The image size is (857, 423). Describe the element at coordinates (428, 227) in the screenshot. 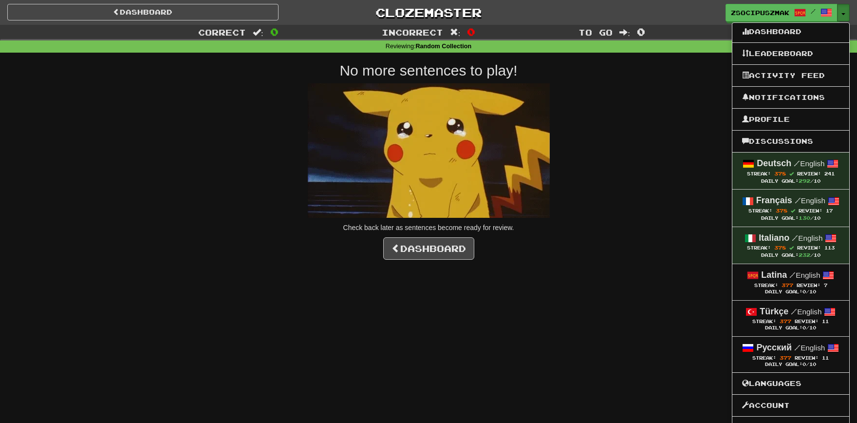

I see `p: Check back later as sentences become ready for review.` at that location.